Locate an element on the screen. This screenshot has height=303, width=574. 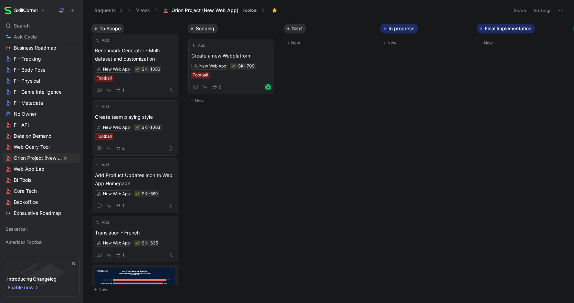
div: SKI-1086 is located at coordinates (151, 69).